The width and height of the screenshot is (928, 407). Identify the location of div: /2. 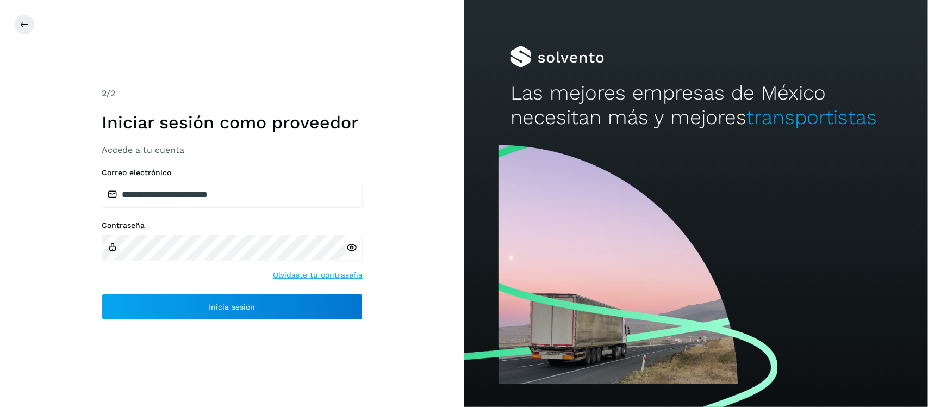
(232, 93).